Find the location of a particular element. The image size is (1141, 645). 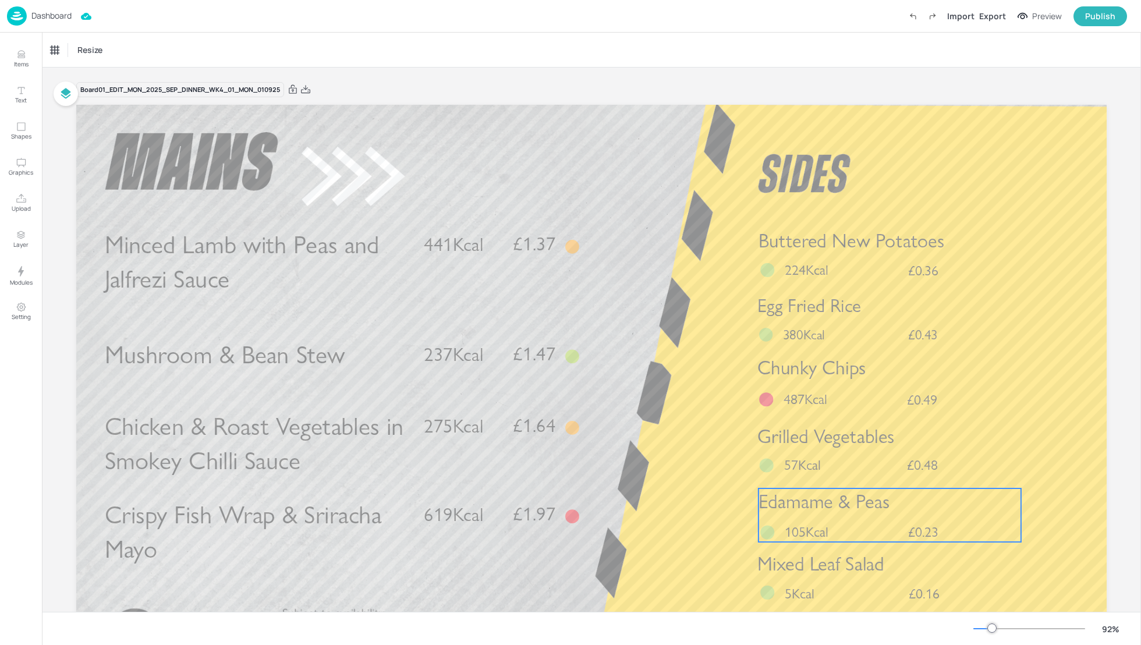

span: Chunky Chips is located at coordinates (811, 368).